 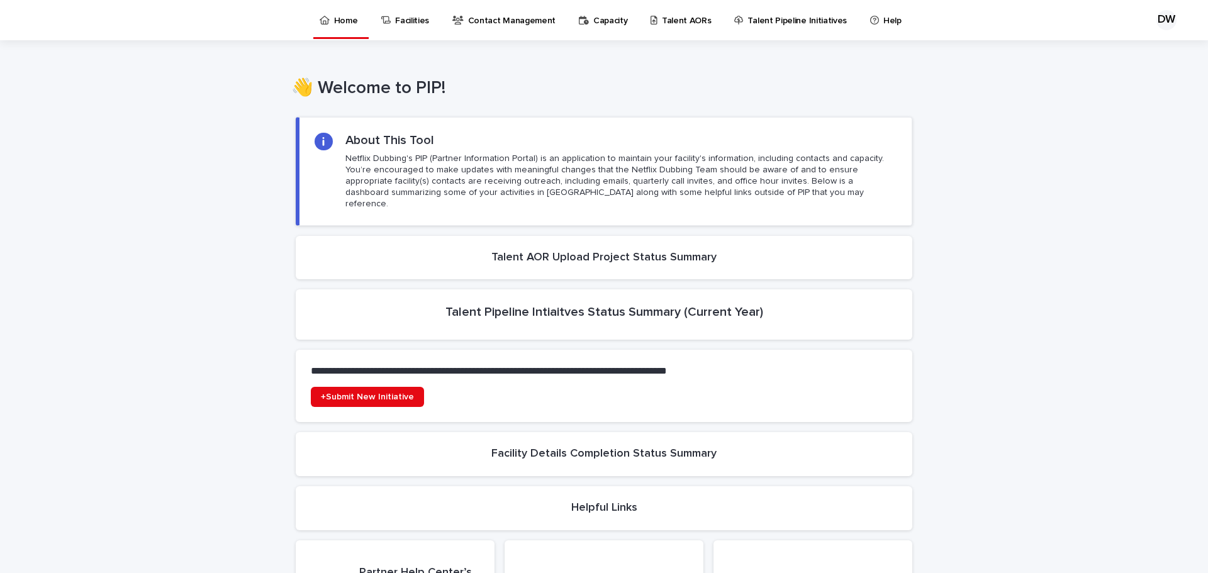 What do you see at coordinates (600, 89) in the screenshot?
I see `h1: 👋 Welcome to PIP!` at bounding box center [600, 89].